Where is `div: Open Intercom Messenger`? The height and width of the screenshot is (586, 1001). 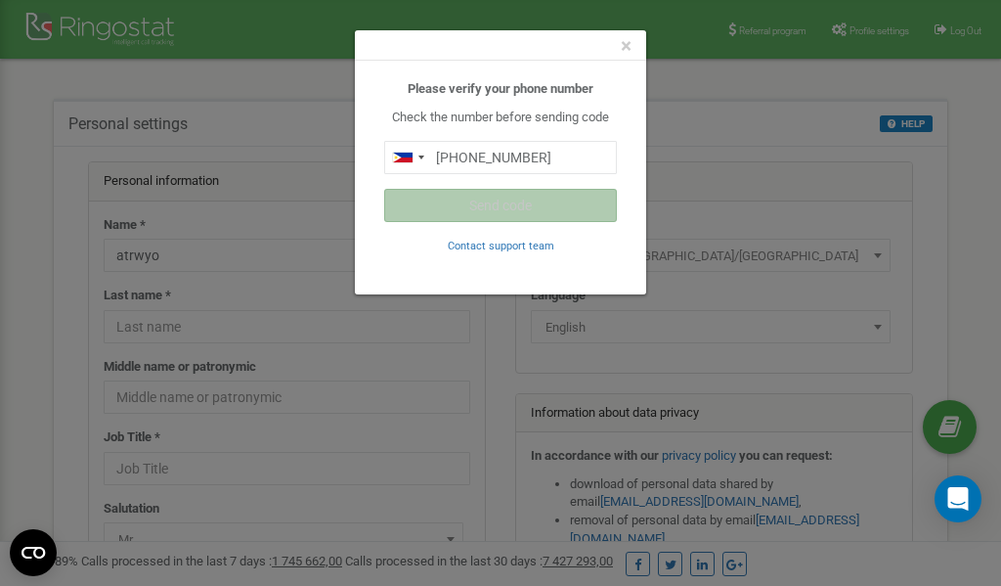 div: Open Intercom Messenger is located at coordinates (958, 499).